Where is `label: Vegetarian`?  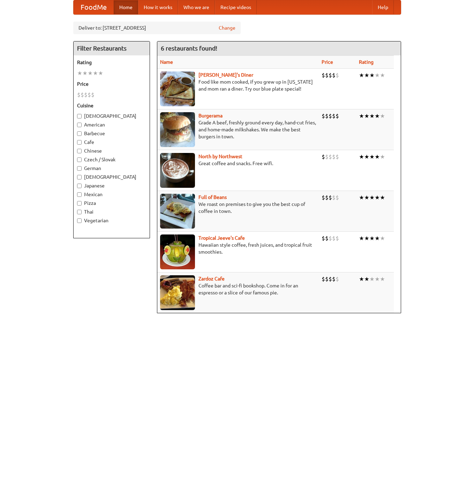
label: Vegetarian is located at coordinates (112, 221).